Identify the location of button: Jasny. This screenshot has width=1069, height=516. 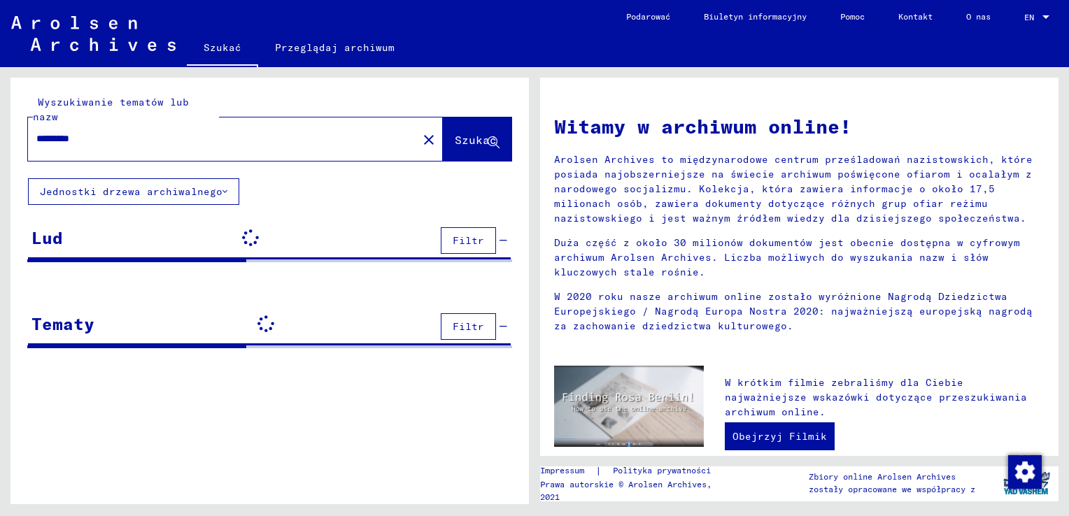
(429, 139).